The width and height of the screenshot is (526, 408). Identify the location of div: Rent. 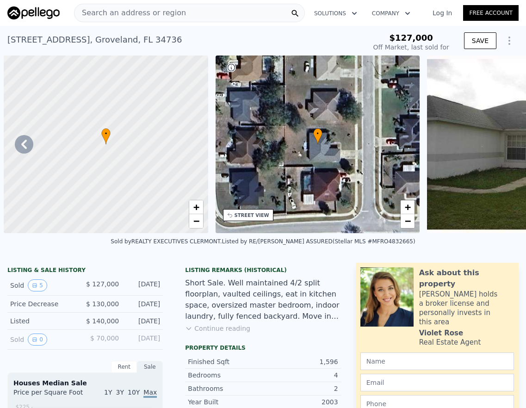
(124, 367).